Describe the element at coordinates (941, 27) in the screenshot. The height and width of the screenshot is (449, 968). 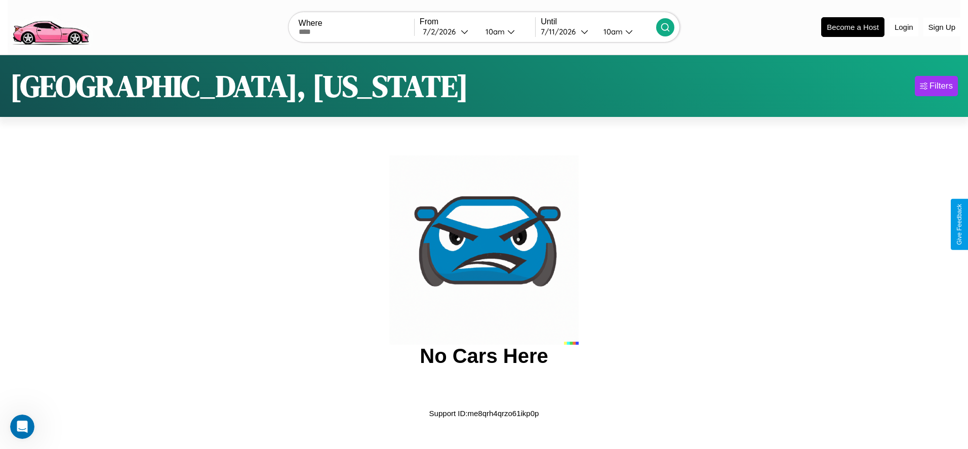
I see `button: Sign Up` at that location.